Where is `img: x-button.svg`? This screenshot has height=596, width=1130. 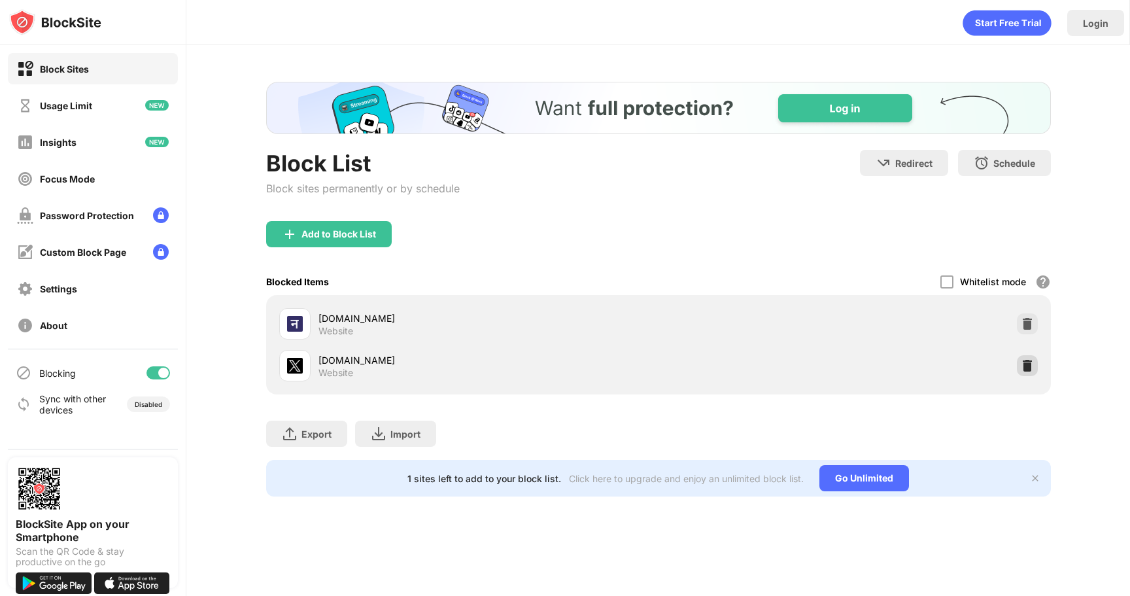 img: x-button.svg is located at coordinates (1035, 478).